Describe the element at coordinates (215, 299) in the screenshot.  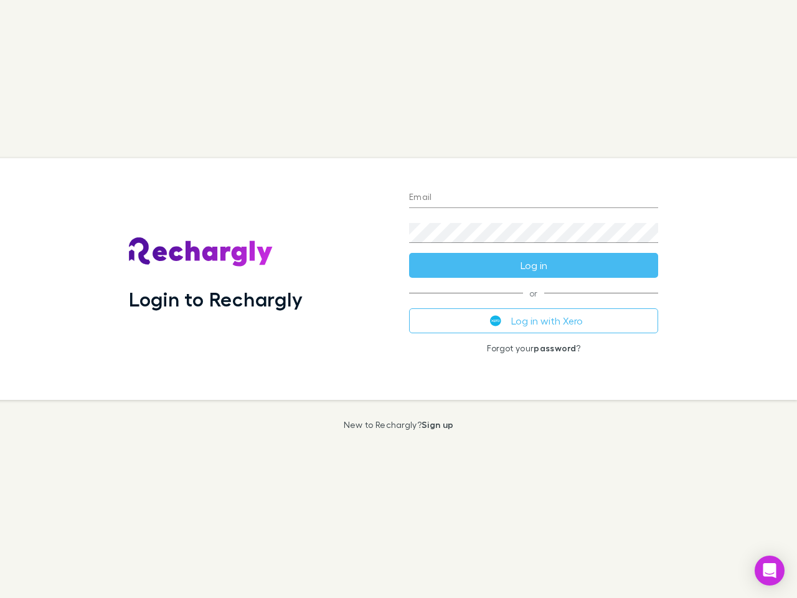
I see `h1: Login to Rechargly` at that location.